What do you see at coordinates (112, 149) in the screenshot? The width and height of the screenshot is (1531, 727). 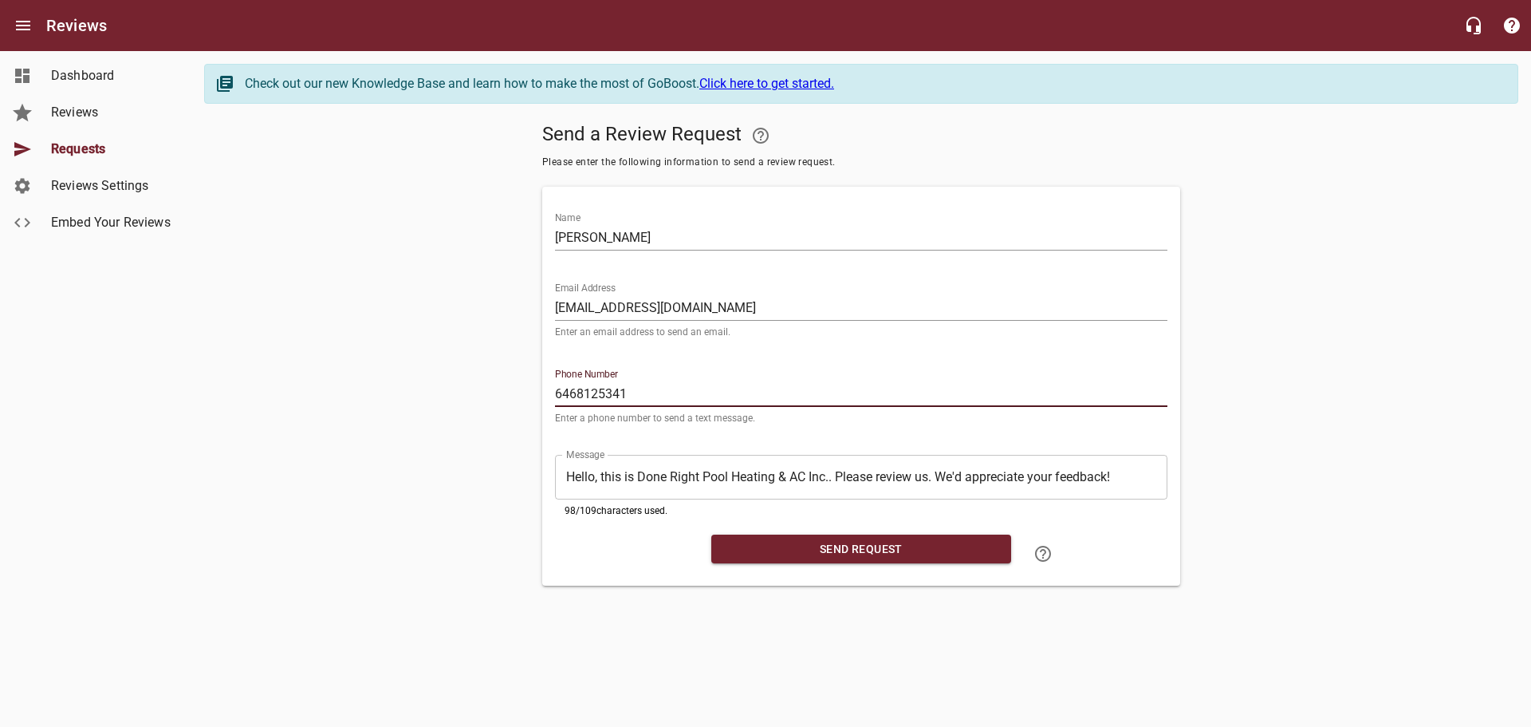 I see `span: Requests` at bounding box center [112, 149].